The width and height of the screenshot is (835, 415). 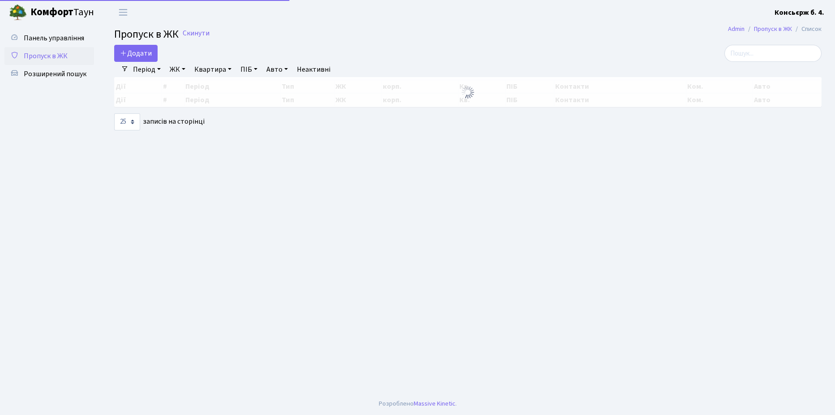 I want to click on a: Квартира, so click(x=213, y=69).